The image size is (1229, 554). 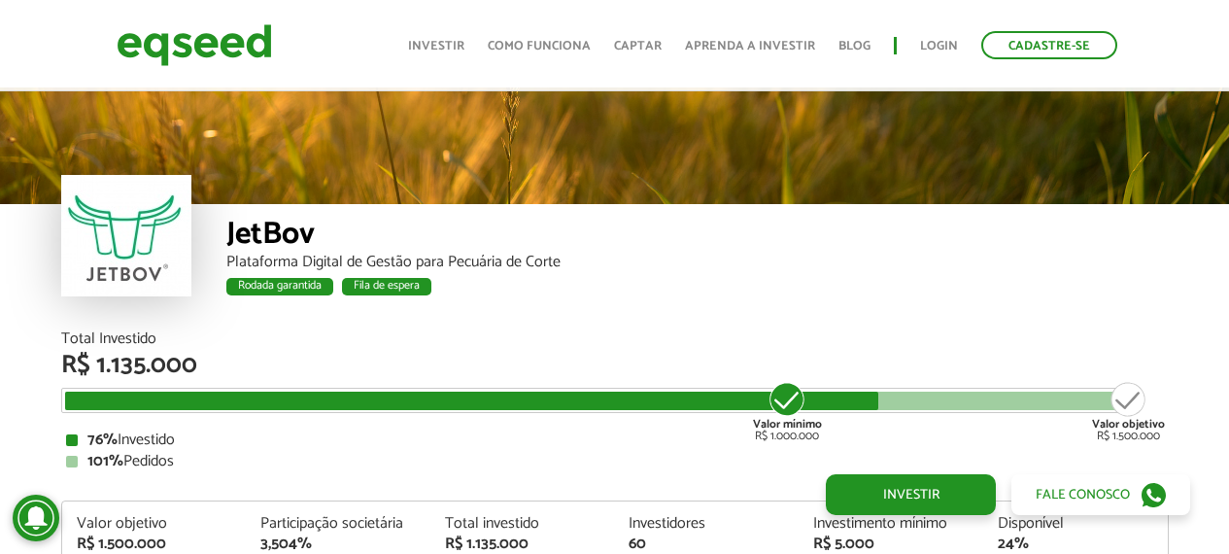 I want to click on div: Plataforma Digital de Gestão para Pecuária de Corte, so click(x=698, y=262).